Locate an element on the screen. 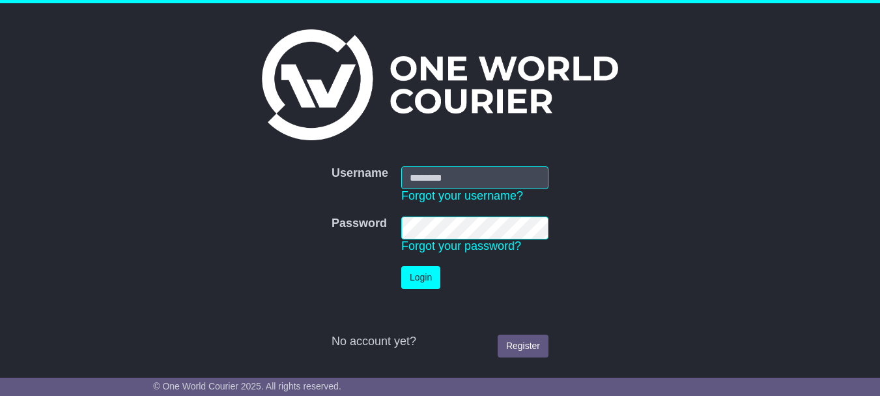  a: Forgot your password? is located at coordinates (461, 246).